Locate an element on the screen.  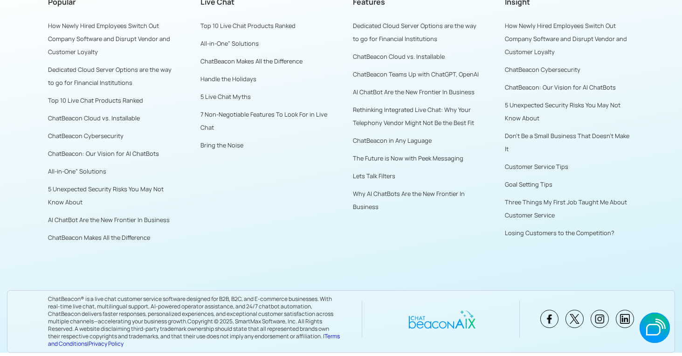
a: 7 Non-Negotiable Features To Look For in Live Chat is located at coordinates (264, 121).